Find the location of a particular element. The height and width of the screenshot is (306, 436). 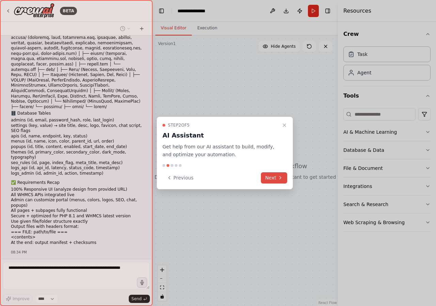

button: Previous is located at coordinates (180, 178).